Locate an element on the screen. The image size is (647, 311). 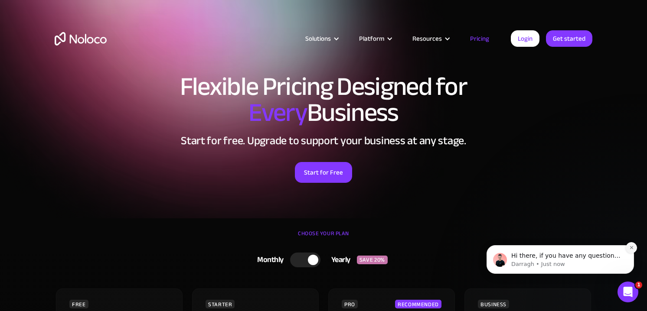
a: Pricing is located at coordinates (479, 39).